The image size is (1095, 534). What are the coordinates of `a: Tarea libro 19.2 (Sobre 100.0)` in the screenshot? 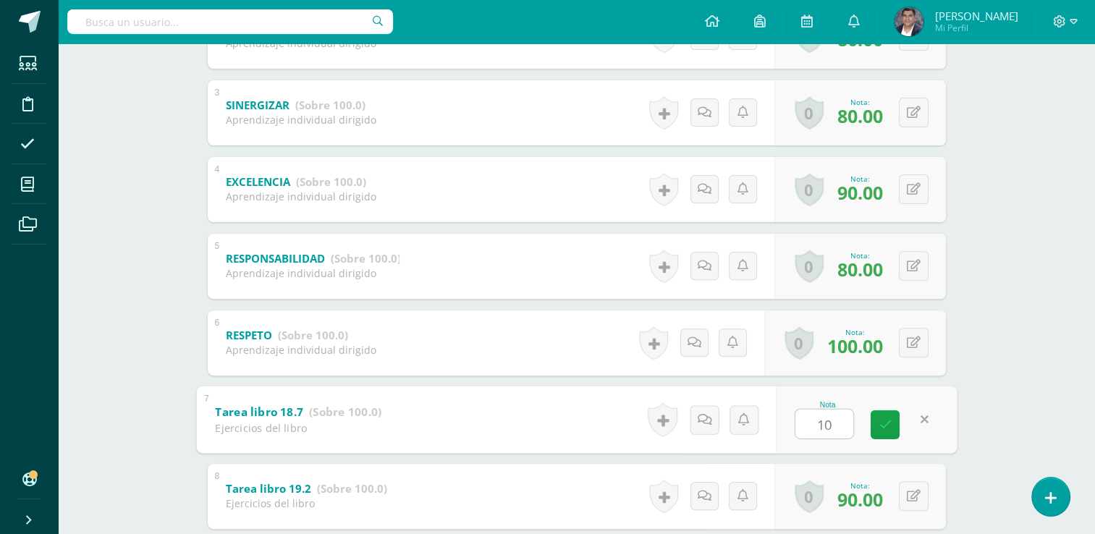 It's located at (306, 489).